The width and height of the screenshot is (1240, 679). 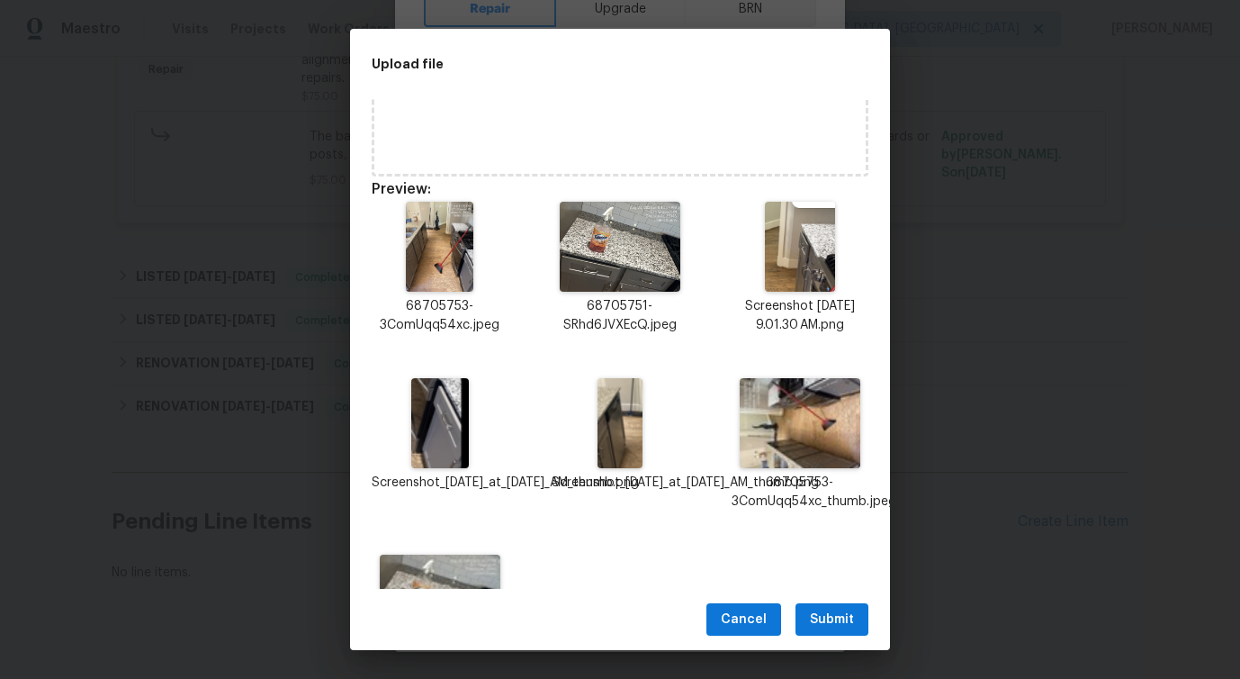 What do you see at coordinates (800, 492) in the screenshot?
I see `p: 68705753-3ComUqq54xc_thumb.jpeg` at bounding box center [800, 492].